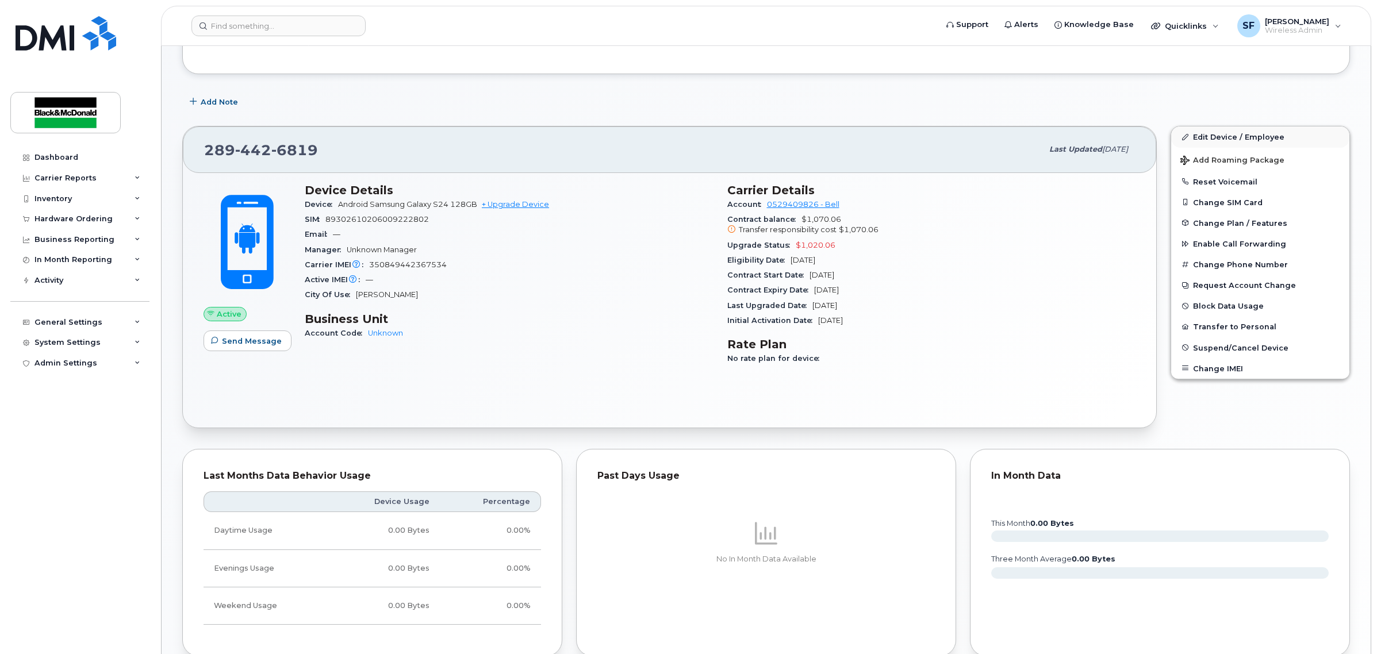 The width and height of the screenshot is (1377, 654). Describe the element at coordinates (372, 476) in the screenshot. I see `div: Last Months Data Behavior Usage` at that location.